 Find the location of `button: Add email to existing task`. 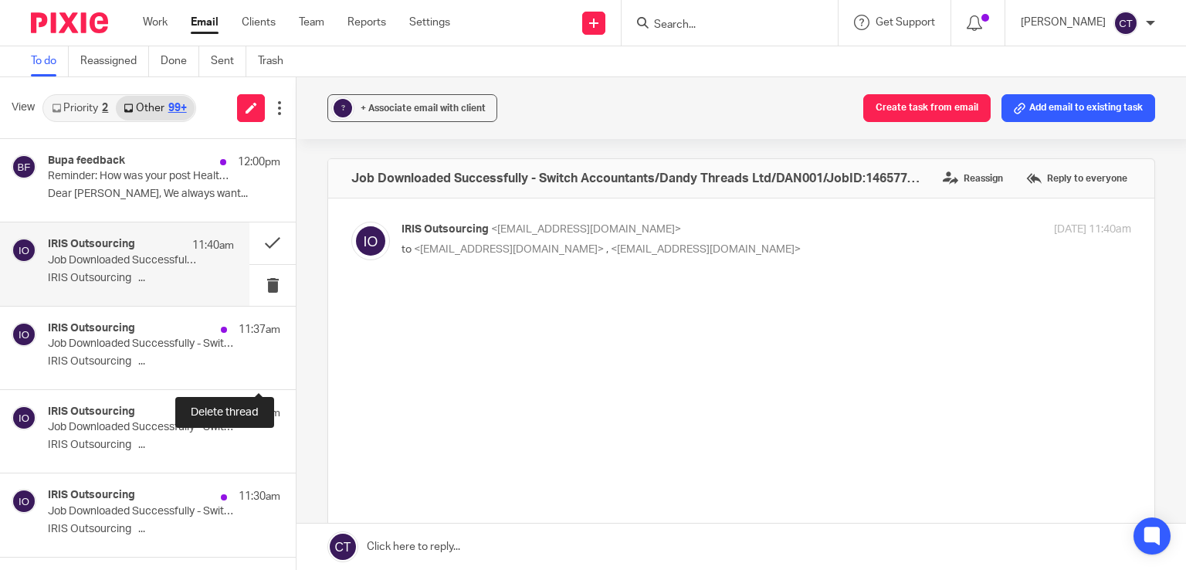

button: Add email to existing task is located at coordinates (1078, 108).